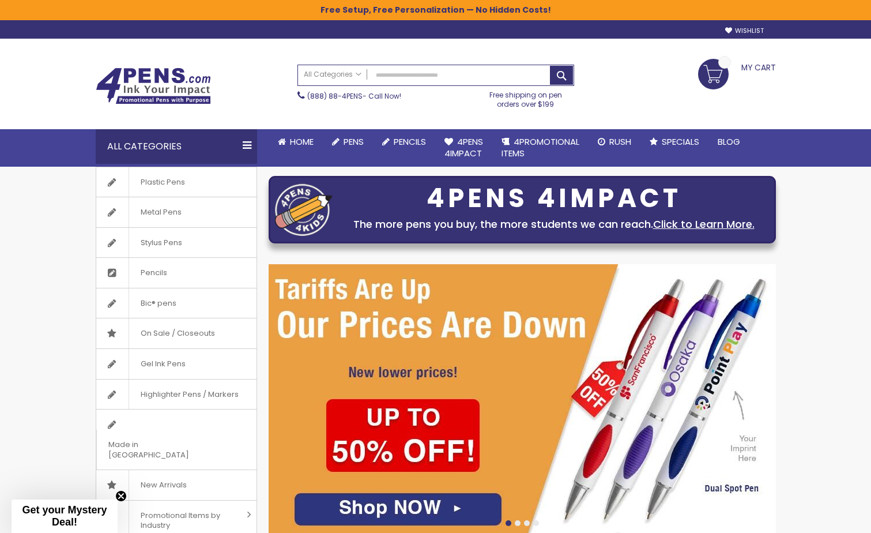  I want to click on span: New Arrivals, so click(163, 485).